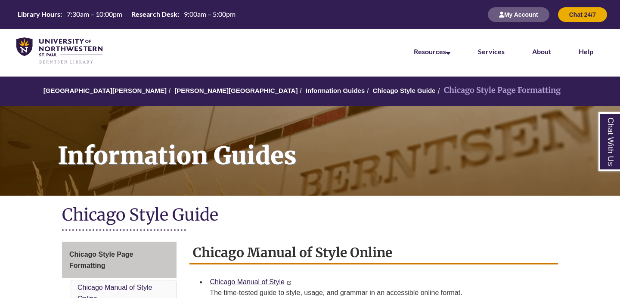 Image resolution: width=620 pixels, height=298 pixels. What do you see at coordinates (518, 15) in the screenshot?
I see `button: My Account` at bounding box center [518, 15].